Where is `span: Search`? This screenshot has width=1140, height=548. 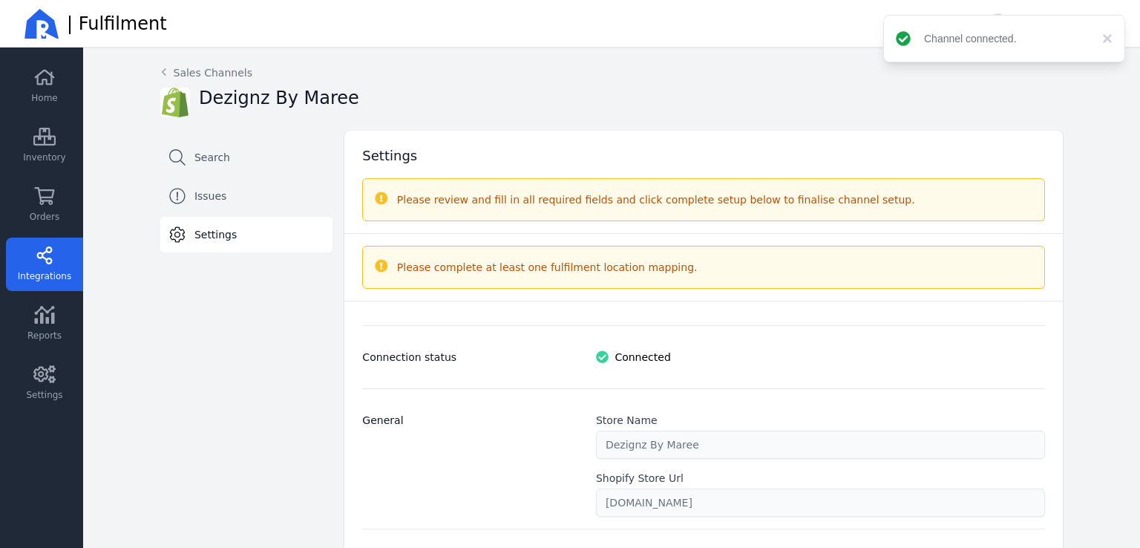
span: Search is located at coordinates (212, 157).